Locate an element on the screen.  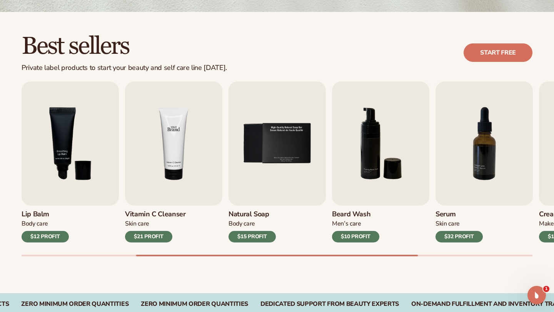
h3: Lip Balm is located at coordinates (45, 215).